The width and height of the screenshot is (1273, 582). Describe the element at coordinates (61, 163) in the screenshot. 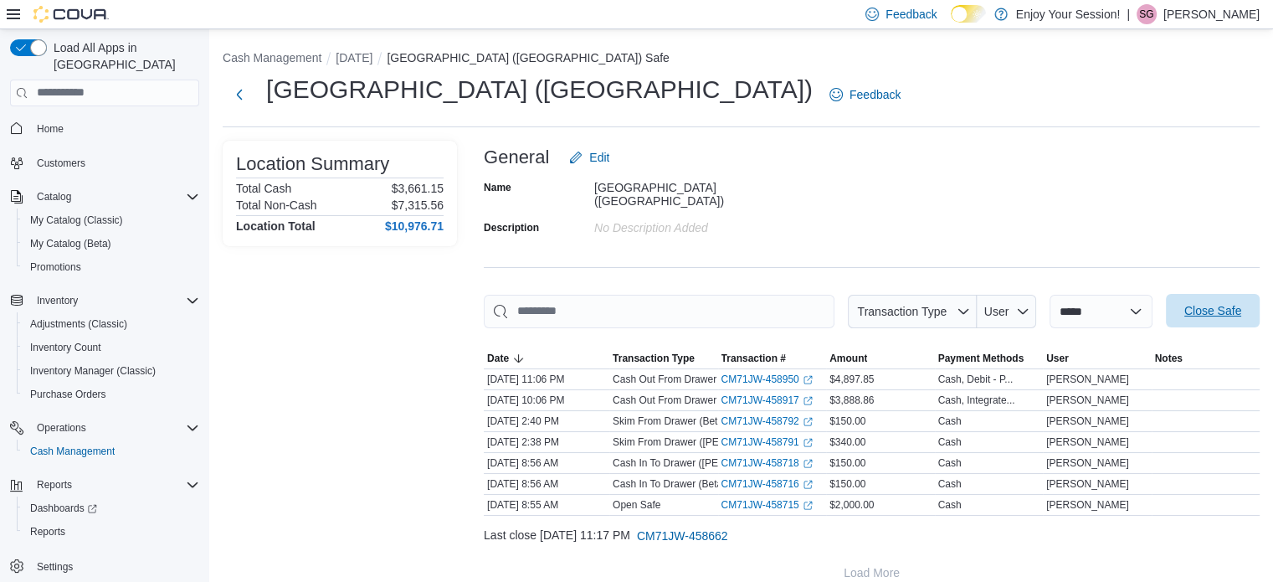

I see `a: Customers` at that location.